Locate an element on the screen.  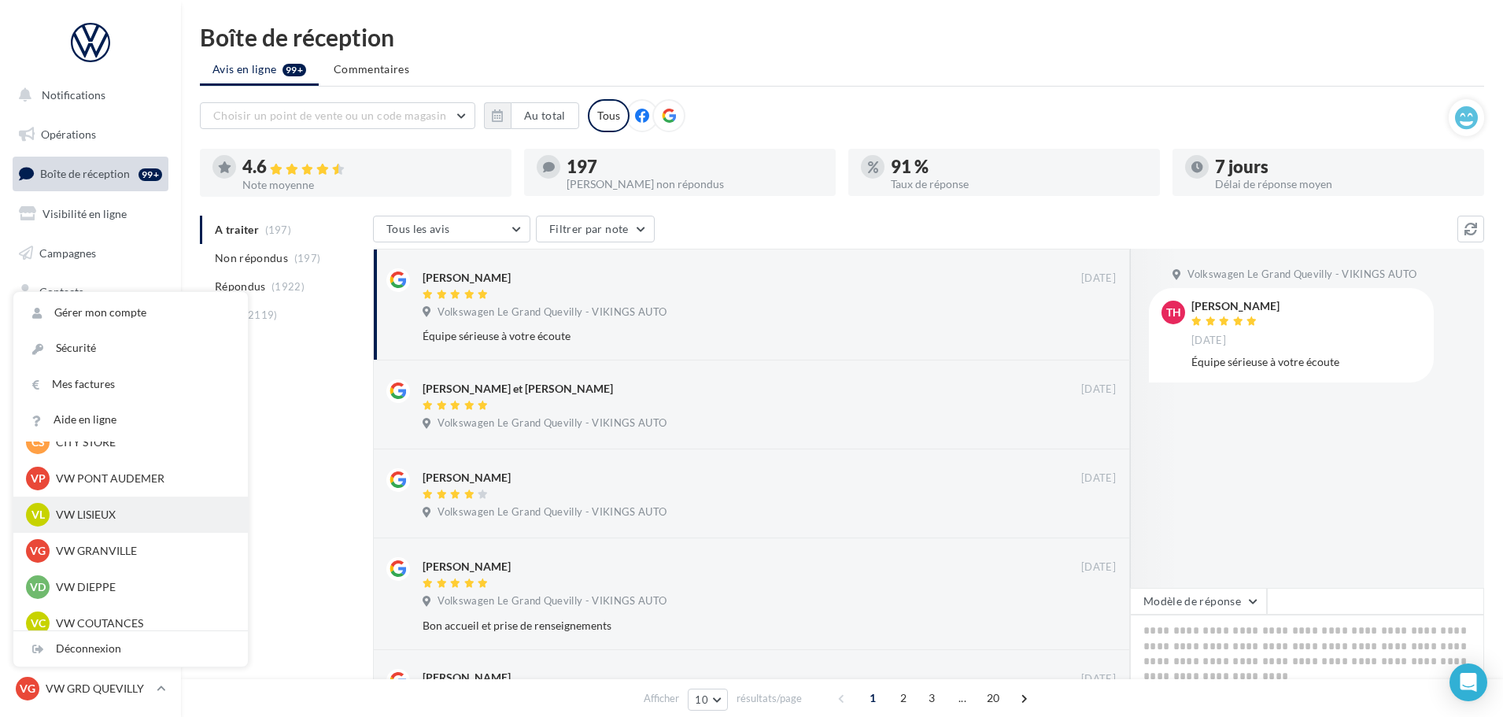
span: résultats/page is located at coordinates (769, 698).